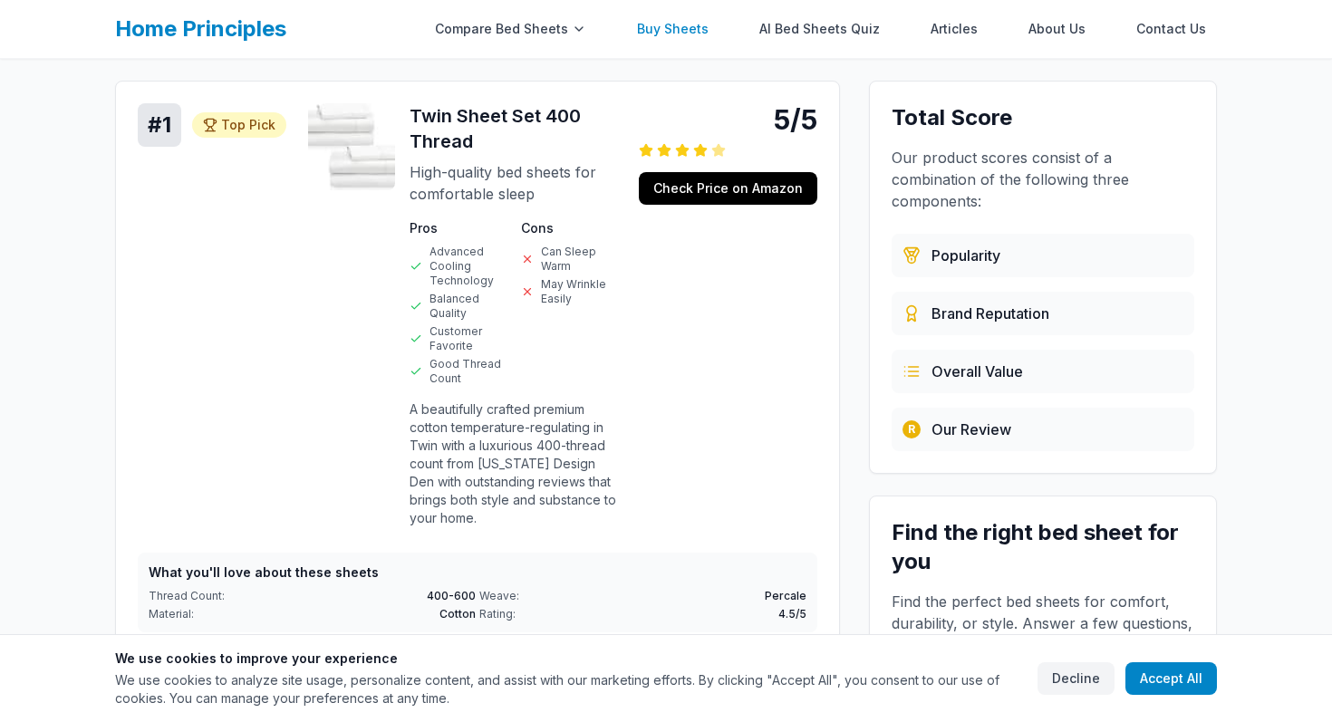 The height and width of the screenshot is (722, 1332). What do you see at coordinates (513, 183) in the screenshot?
I see `p: High-quality bed sheets for comfortable sleep` at bounding box center [513, 183].